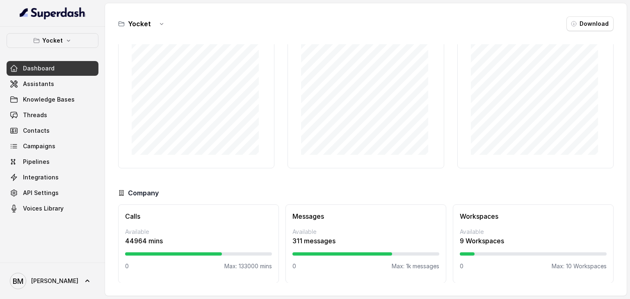  What do you see at coordinates (52, 209) in the screenshot?
I see `a: Voices Library` at bounding box center [52, 209].